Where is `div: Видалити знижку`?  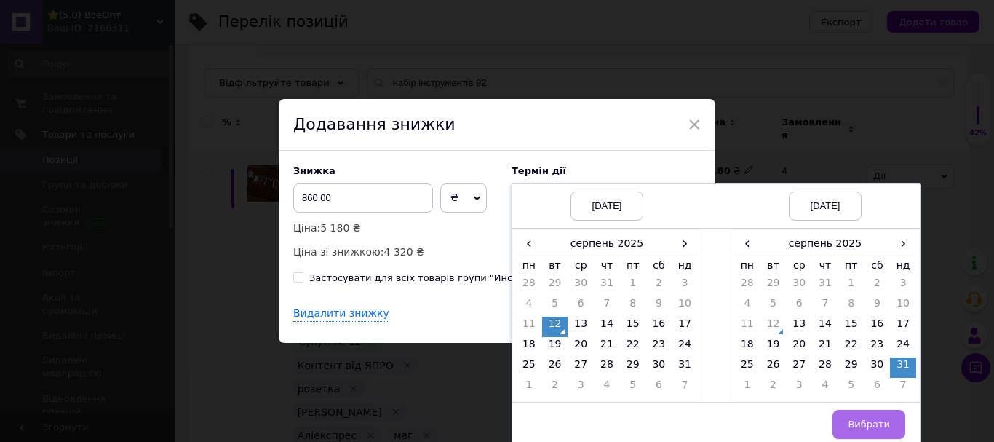 div: Видалити знижку is located at coordinates (341, 314).